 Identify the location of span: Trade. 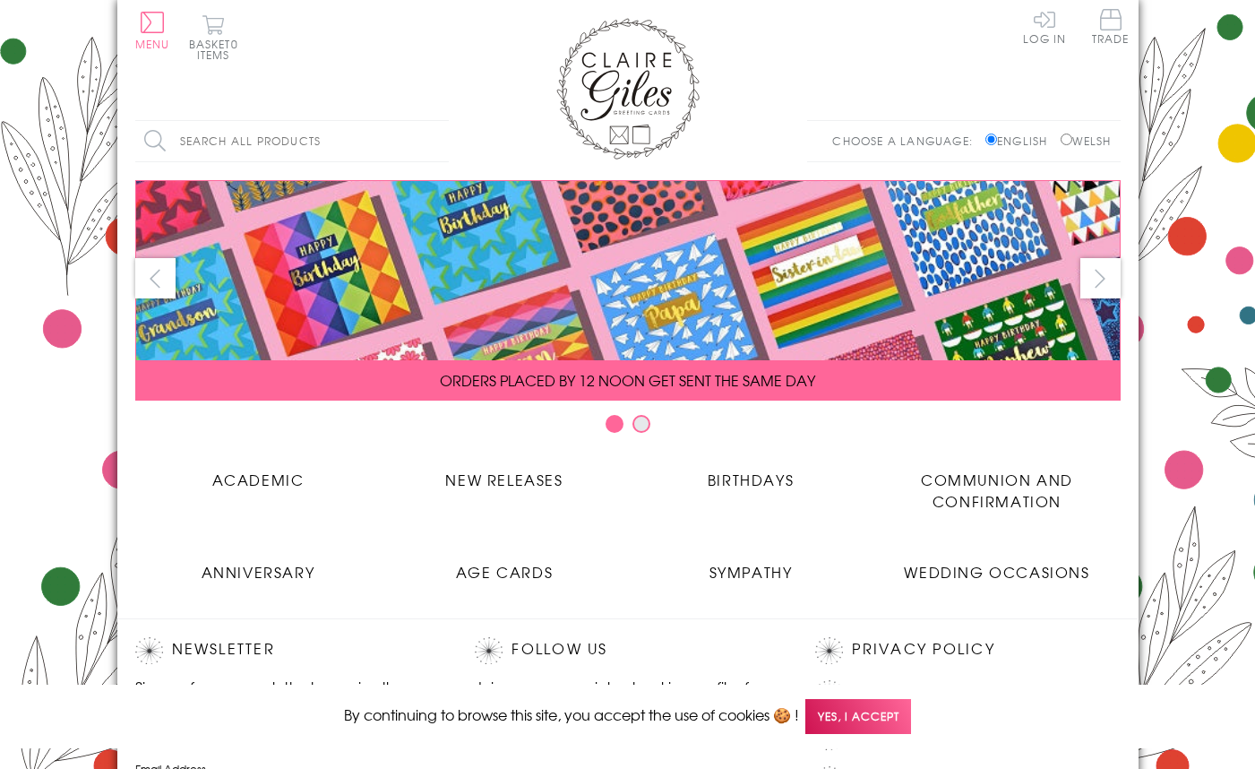
(1111, 26).